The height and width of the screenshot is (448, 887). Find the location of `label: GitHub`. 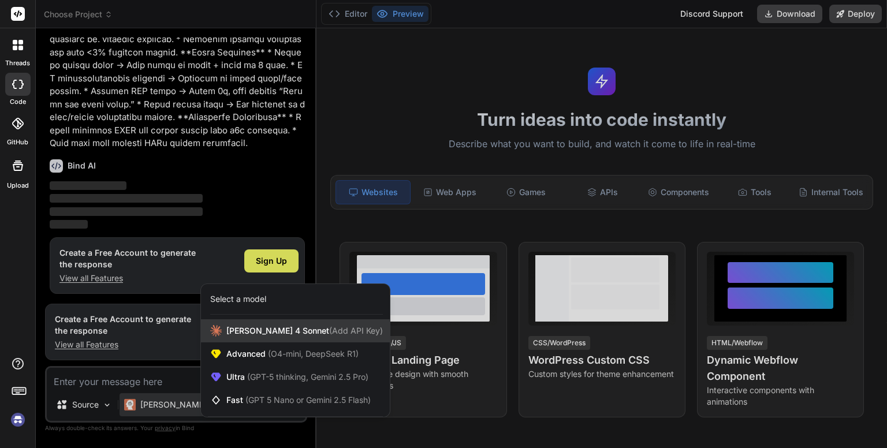

label: GitHub is located at coordinates (17, 142).